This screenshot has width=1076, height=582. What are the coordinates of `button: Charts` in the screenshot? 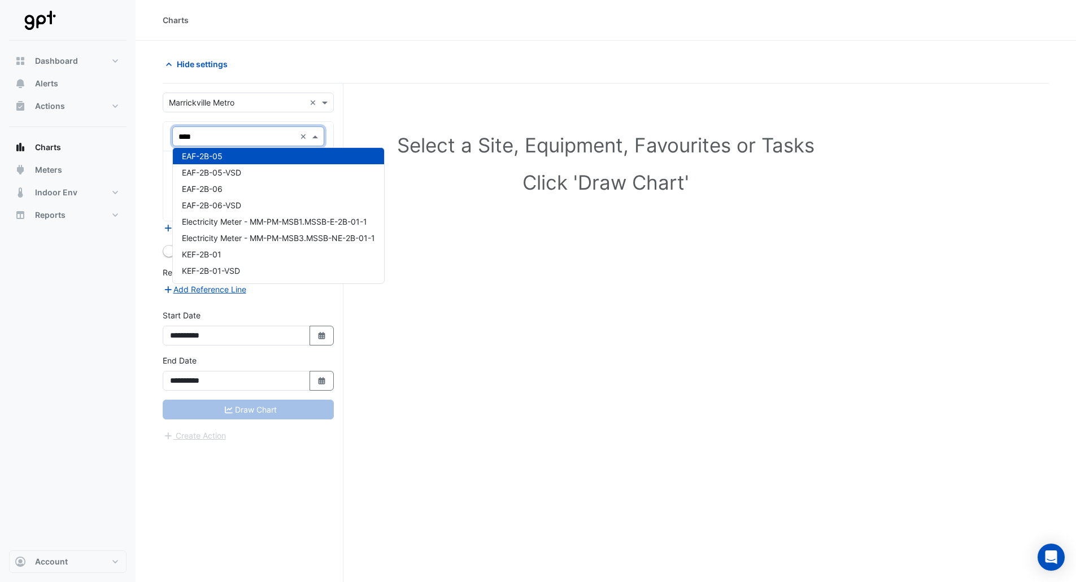 It's located at (68, 147).